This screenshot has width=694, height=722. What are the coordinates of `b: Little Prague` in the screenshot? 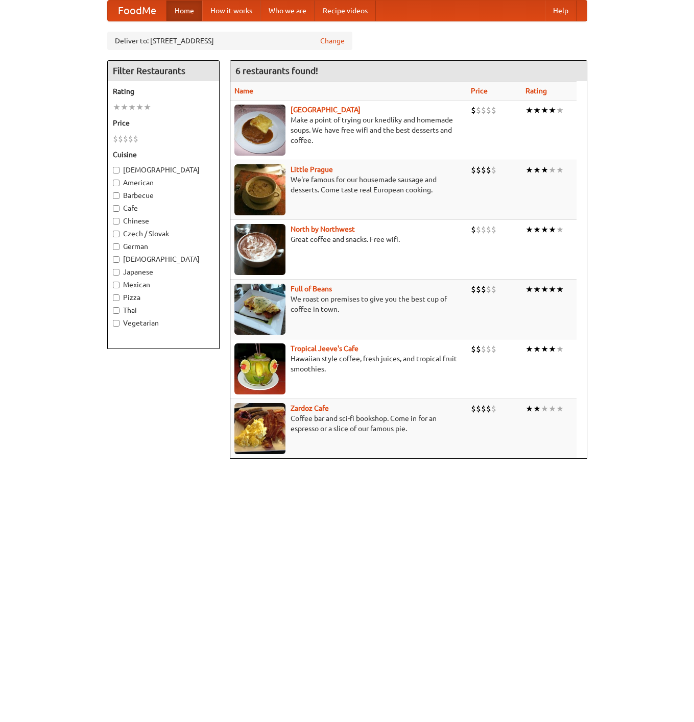 It's located at (311, 170).